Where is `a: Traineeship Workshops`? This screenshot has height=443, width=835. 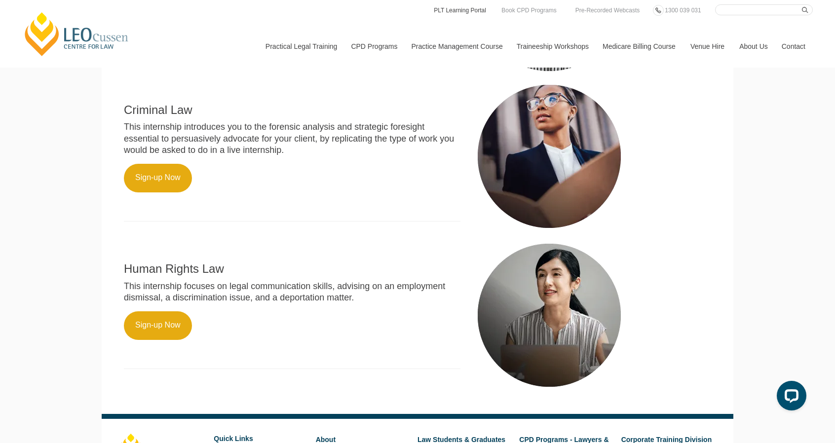 a: Traineeship Workshops is located at coordinates (552, 46).